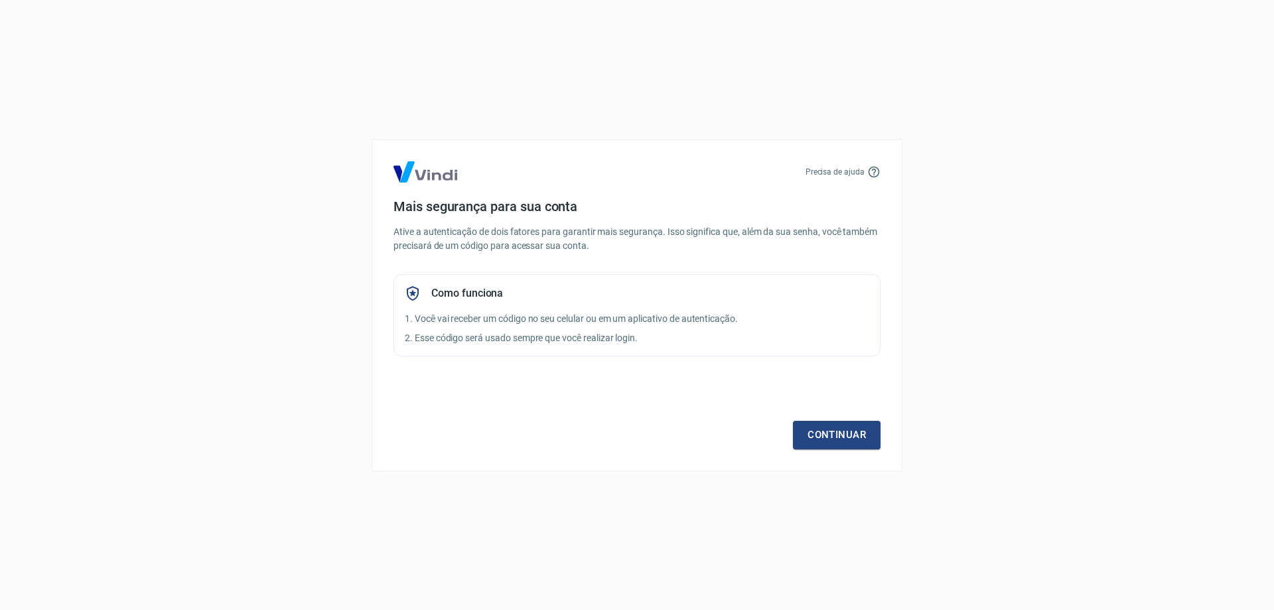 The width and height of the screenshot is (1274, 610). Describe the element at coordinates (637, 319) in the screenshot. I see `p: 1. Você vai receber um código no seu celular ou em um aplicativo de autenticação.` at that location.